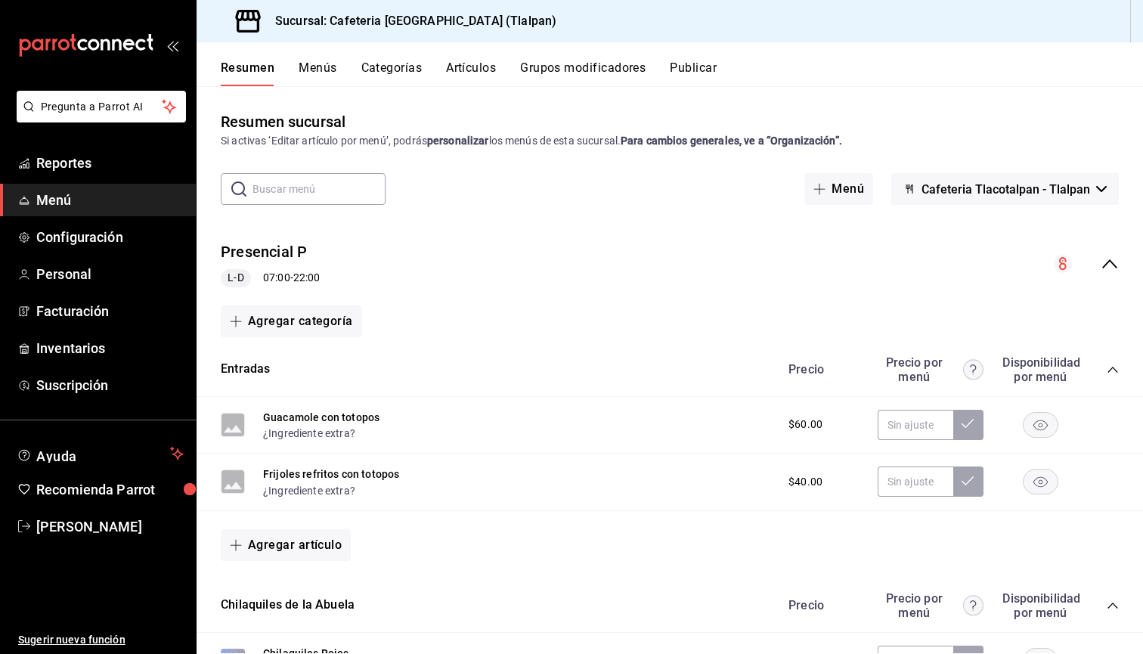 Image resolution: width=1143 pixels, height=654 pixels. What do you see at coordinates (318, 73) in the screenshot?
I see `button: Menús` at bounding box center [318, 73].